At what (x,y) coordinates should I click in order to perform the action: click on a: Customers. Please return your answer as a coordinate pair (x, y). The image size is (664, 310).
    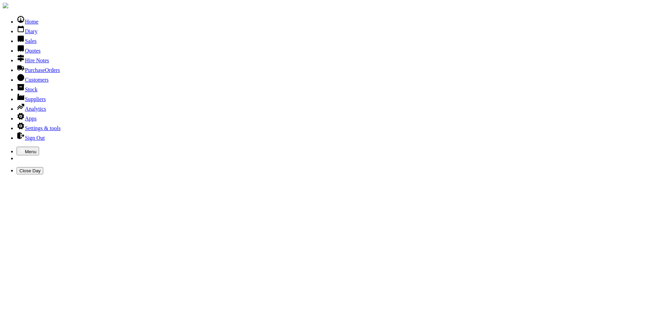
    Looking at the image, I should click on (33, 80).